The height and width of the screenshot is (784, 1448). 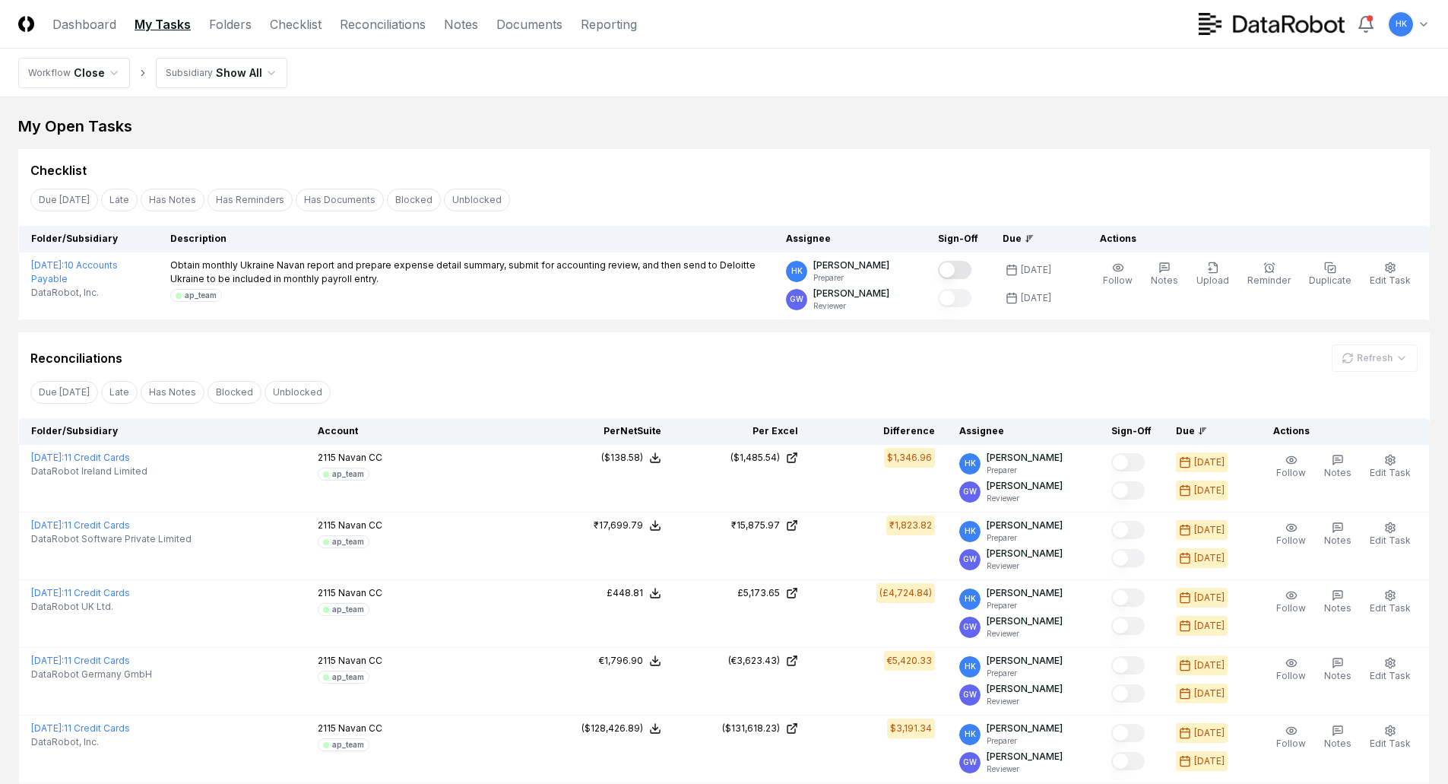 I want to click on div: My Open Tasks, so click(x=724, y=126).